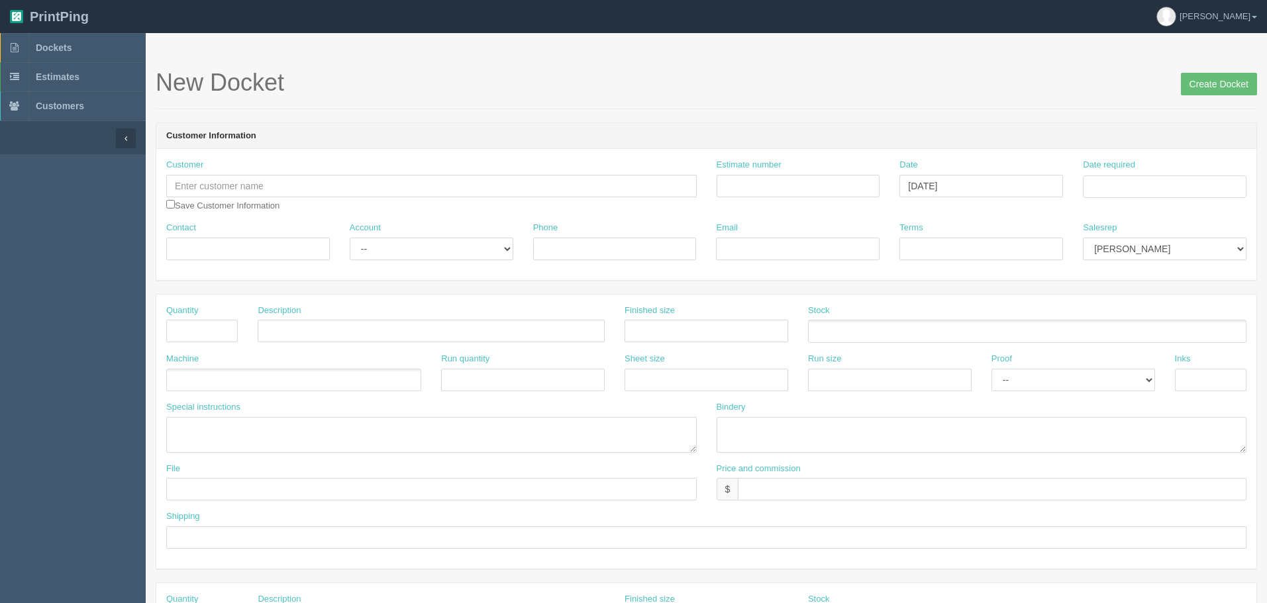  I want to click on label: Stock, so click(819, 311).